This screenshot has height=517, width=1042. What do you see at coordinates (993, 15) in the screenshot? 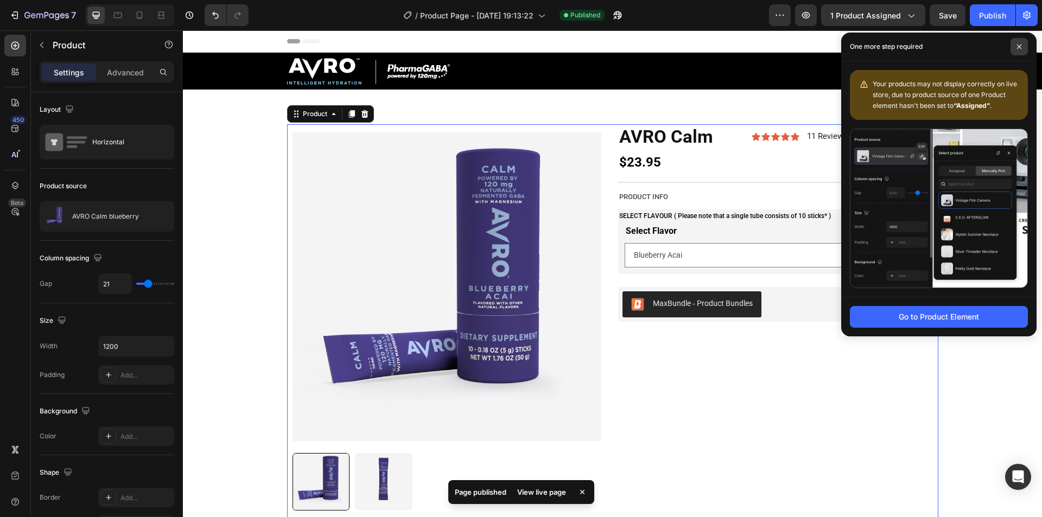
I see `button: Publish` at bounding box center [993, 15].